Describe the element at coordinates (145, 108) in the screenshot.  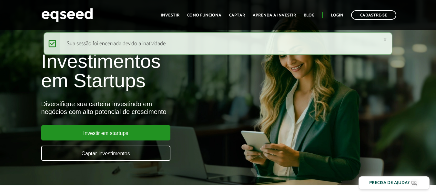
I see `div: Diversifique sua carteira investindo em negócios com alto potencial de crescimento` at that location.